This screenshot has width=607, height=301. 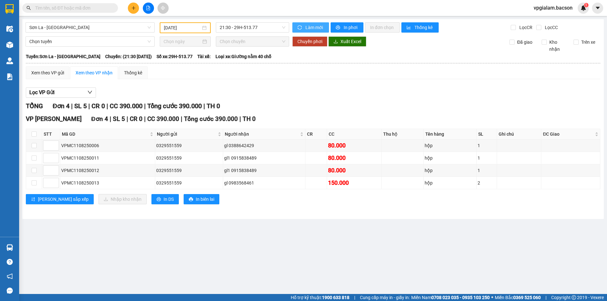 I want to click on sup: 1, so click(x=586, y=5).